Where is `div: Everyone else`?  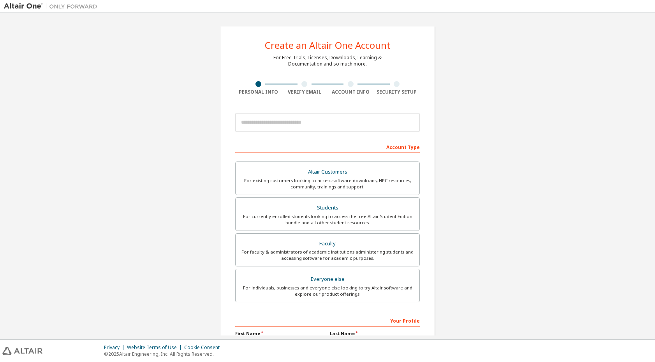 div: Everyone else is located at coordinates (328, 279).